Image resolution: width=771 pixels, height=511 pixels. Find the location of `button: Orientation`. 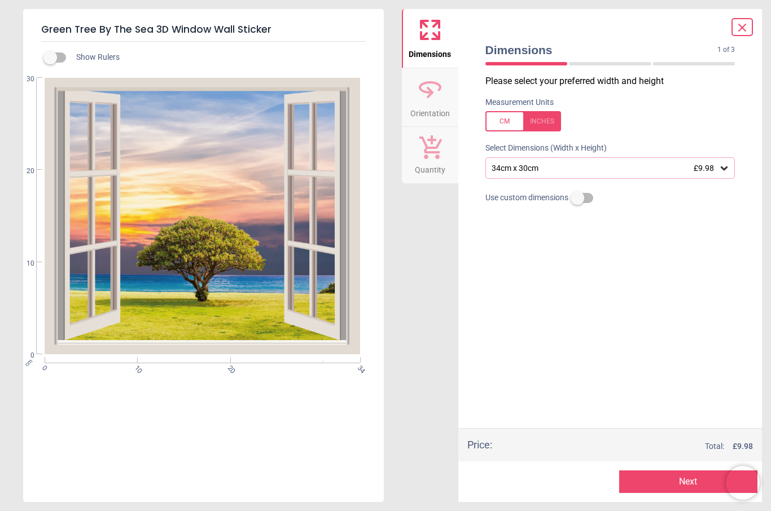

button: Orientation is located at coordinates (430, 98).